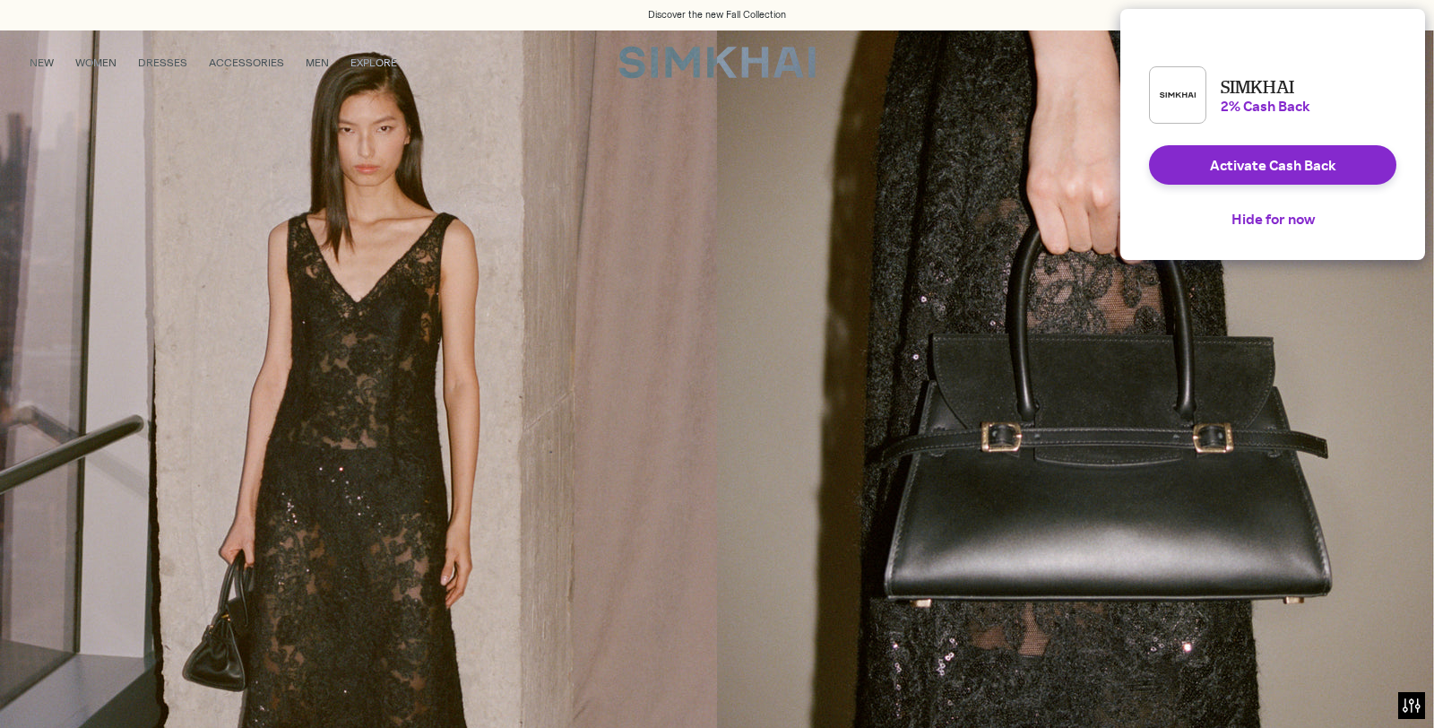  What do you see at coordinates (717, 15) in the screenshot?
I see `h3: Discover the new Fall Collection` at bounding box center [717, 15].